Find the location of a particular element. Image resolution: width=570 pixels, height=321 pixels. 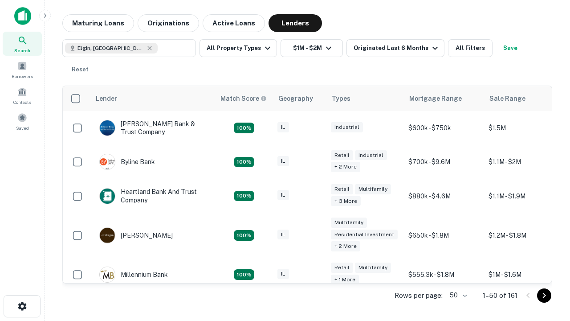

span: Search is located at coordinates (22, 50).